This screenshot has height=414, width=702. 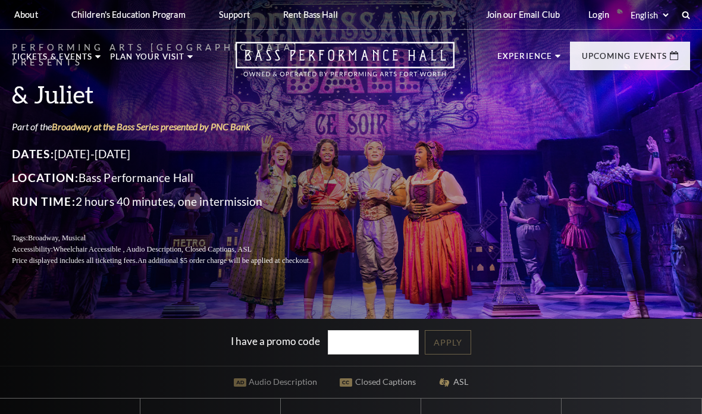 What do you see at coordinates (175, 94) in the screenshot?
I see `h3: & Juliet` at bounding box center [175, 94].